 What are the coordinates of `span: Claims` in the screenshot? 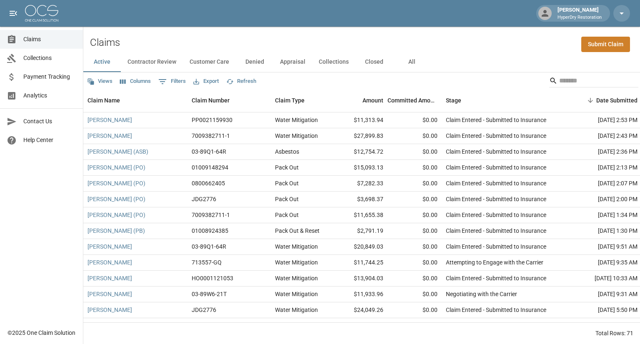 It's located at (50, 39).